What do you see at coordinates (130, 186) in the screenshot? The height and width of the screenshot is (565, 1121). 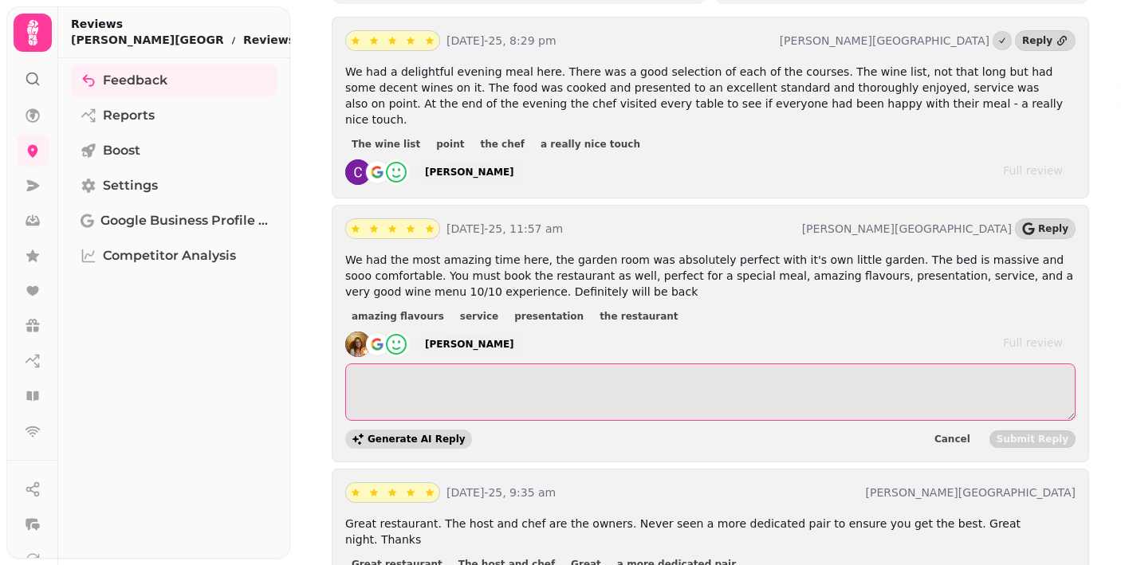 I see `span: Settings` at bounding box center [130, 186].